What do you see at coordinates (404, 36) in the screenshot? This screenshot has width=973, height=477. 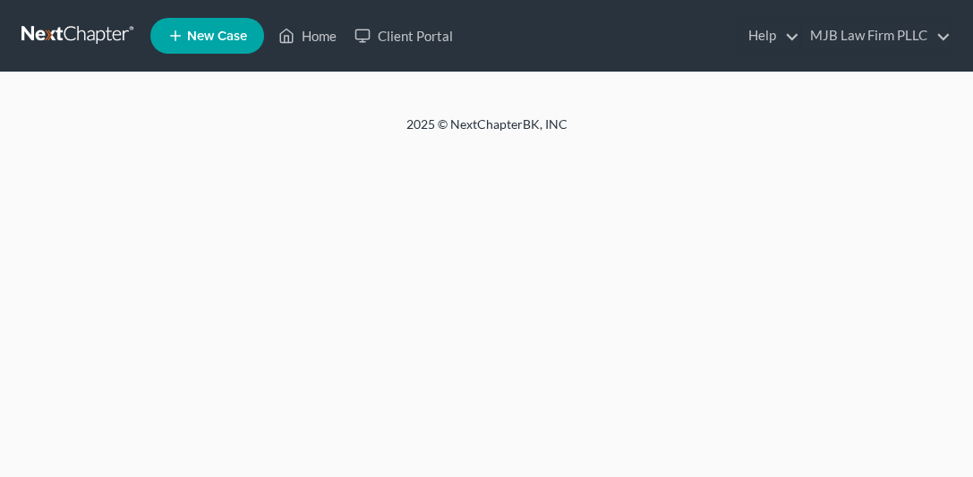 I see `a: Client Portal` at bounding box center [404, 36].